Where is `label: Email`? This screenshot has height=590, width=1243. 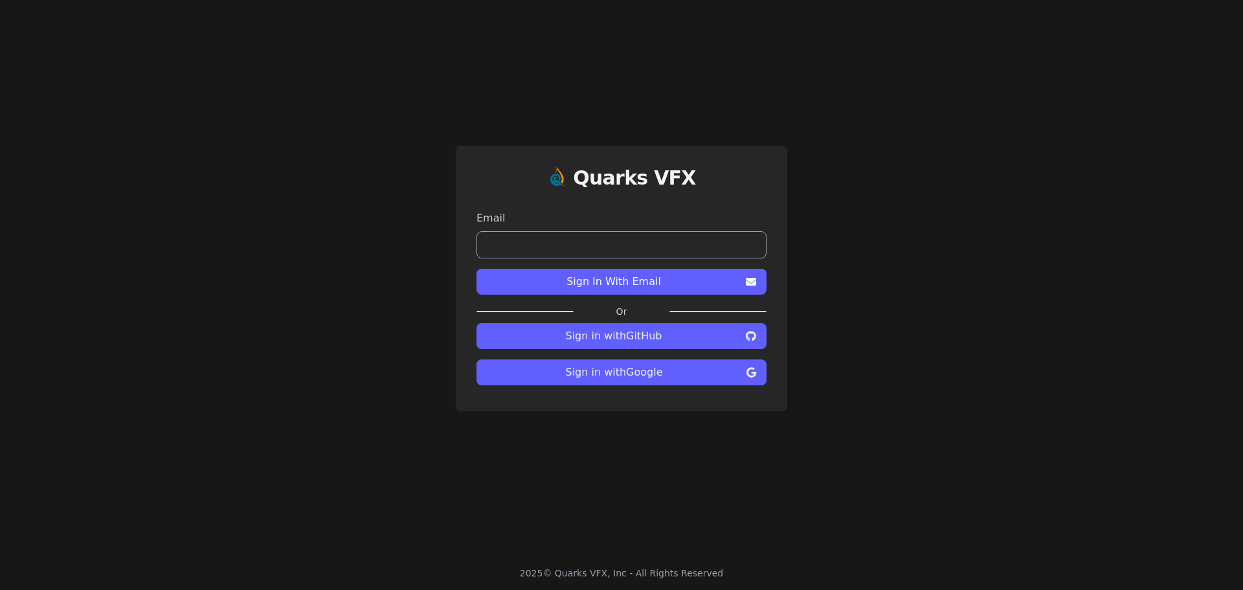 label: Email is located at coordinates (622, 218).